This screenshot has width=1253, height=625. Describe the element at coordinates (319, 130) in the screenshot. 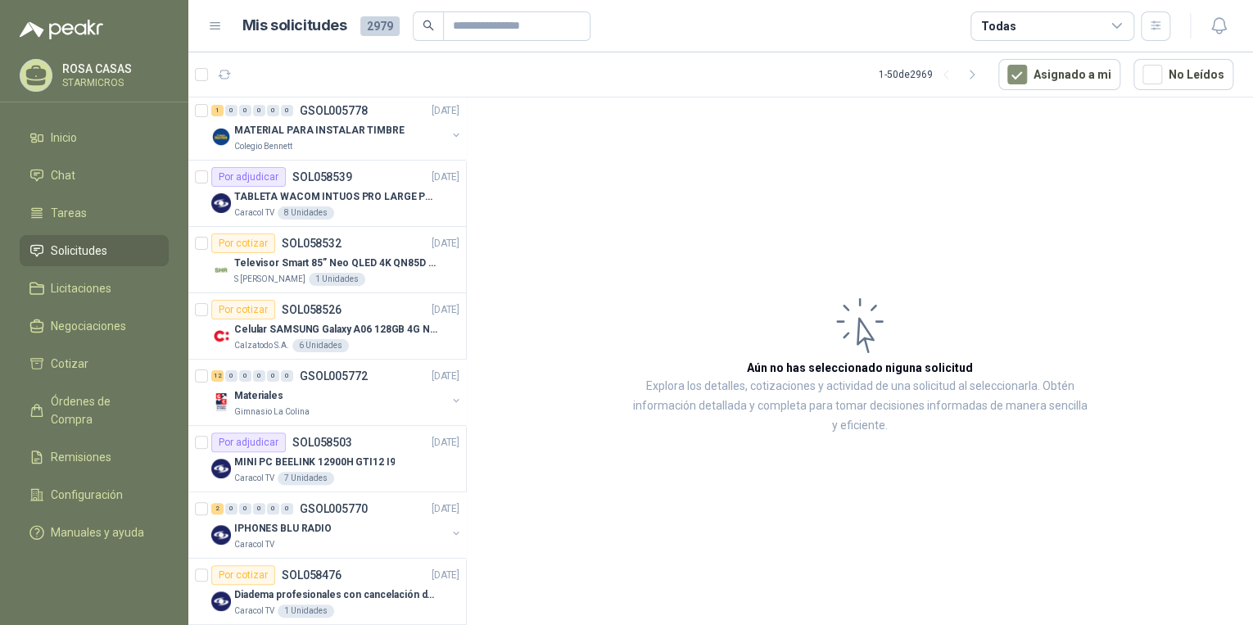

I see `p: MATERIAL PARA INSTALAR TIMBRE` at that location.